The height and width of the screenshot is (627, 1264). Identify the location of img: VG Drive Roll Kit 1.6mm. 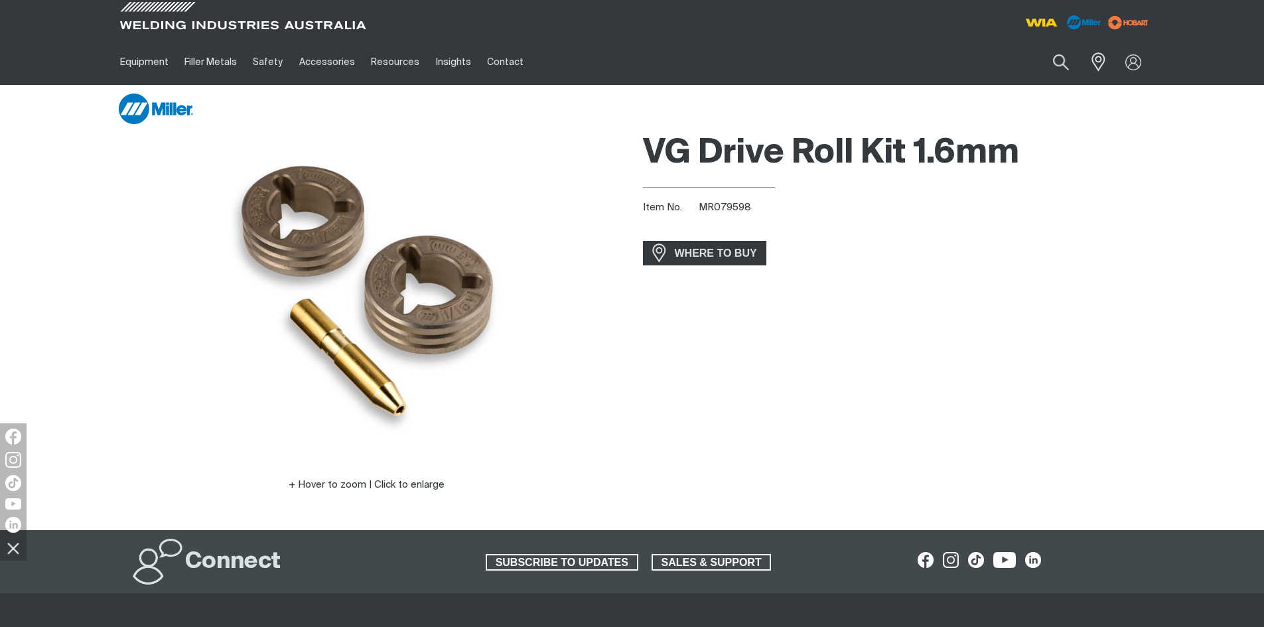
(366, 291).